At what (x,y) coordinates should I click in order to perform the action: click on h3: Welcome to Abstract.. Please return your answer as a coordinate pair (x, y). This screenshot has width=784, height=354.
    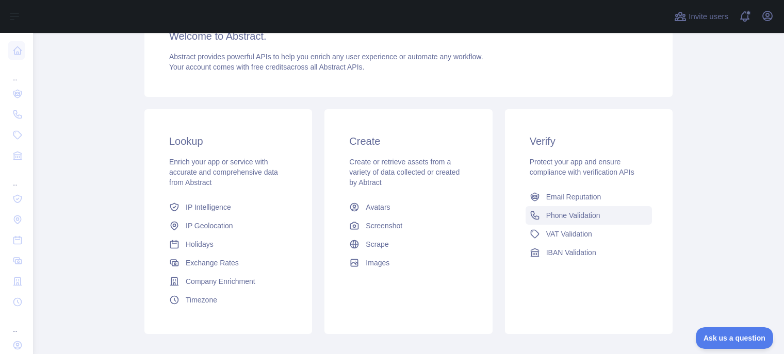
    Looking at the image, I should click on (409, 36).